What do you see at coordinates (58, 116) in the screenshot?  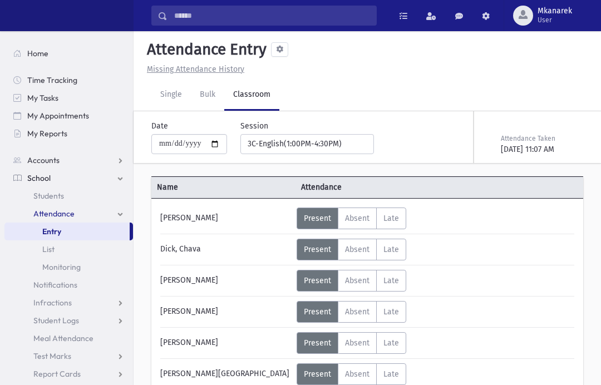 I see `span: My Appointments` at bounding box center [58, 116].